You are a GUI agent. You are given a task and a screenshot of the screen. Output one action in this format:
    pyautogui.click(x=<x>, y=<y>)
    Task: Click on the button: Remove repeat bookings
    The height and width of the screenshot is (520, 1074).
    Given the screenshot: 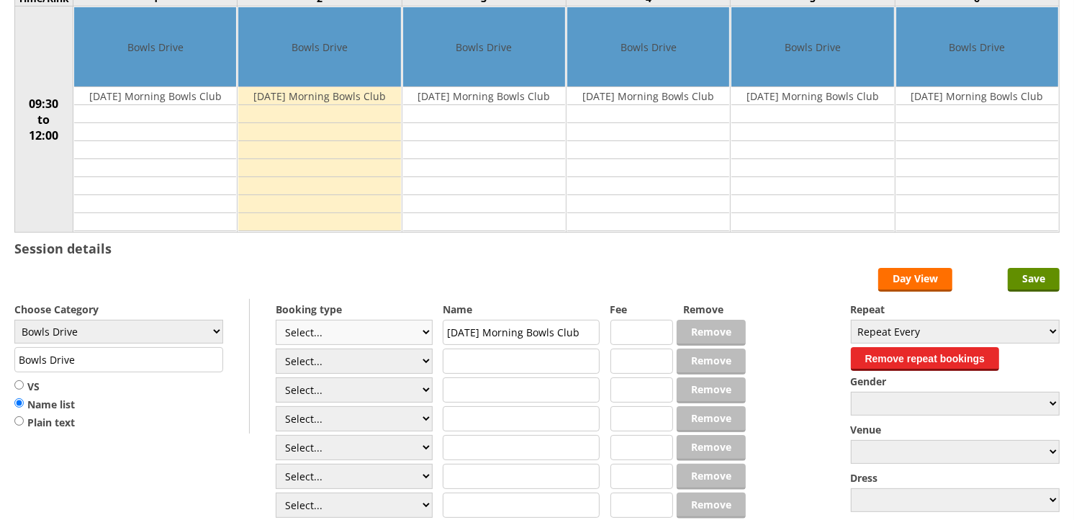 What is the action you would take?
    pyautogui.click(x=925, y=358)
    